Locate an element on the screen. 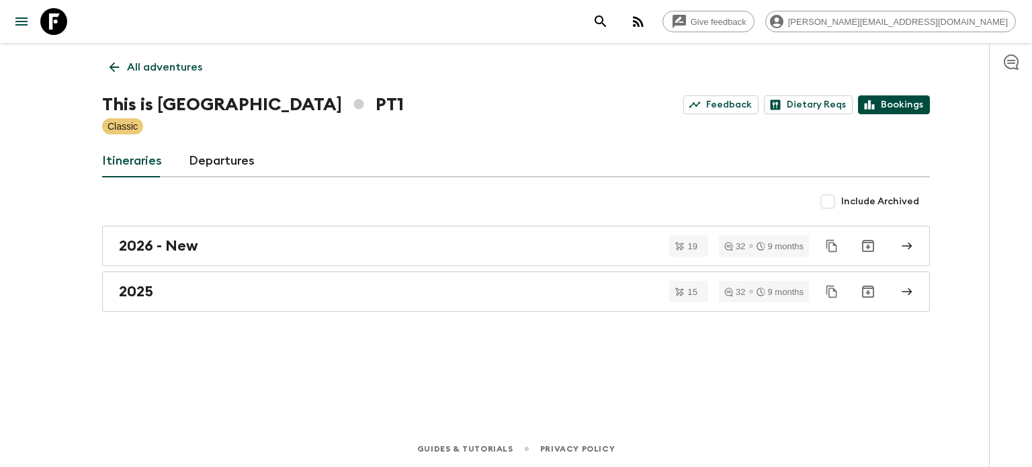 This screenshot has width=1032, height=467. a: Feedback is located at coordinates (721, 105).